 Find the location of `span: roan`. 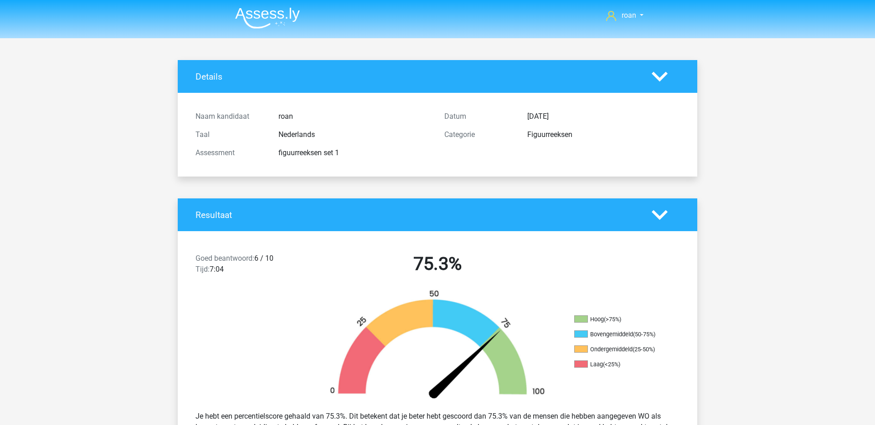

span: roan is located at coordinates (629, 15).